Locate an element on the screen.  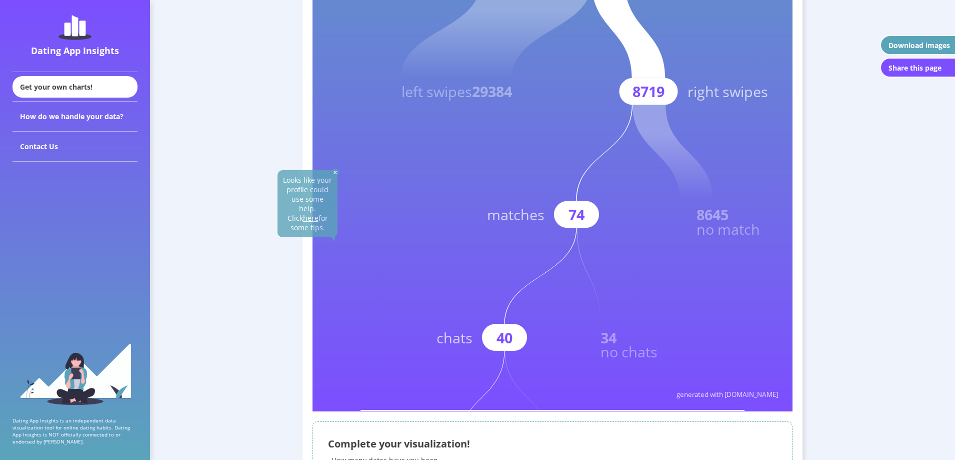
div: Contact Us is located at coordinates (75, 147).